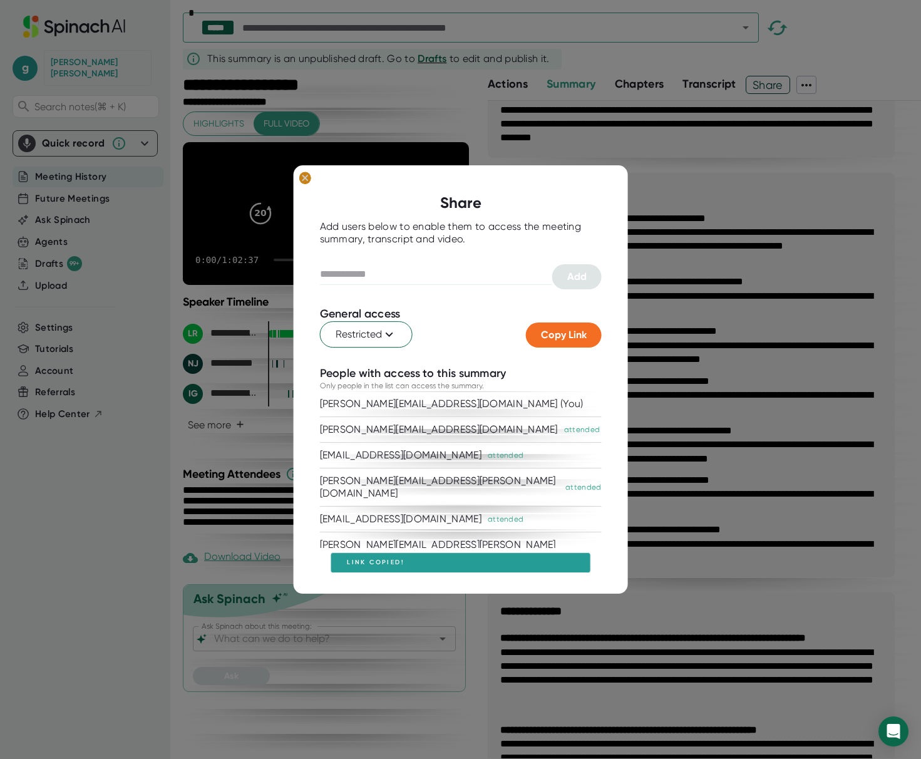 The image size is (921, 759). I want to click on div: Open Intercom Messenger, so click(893, 731).